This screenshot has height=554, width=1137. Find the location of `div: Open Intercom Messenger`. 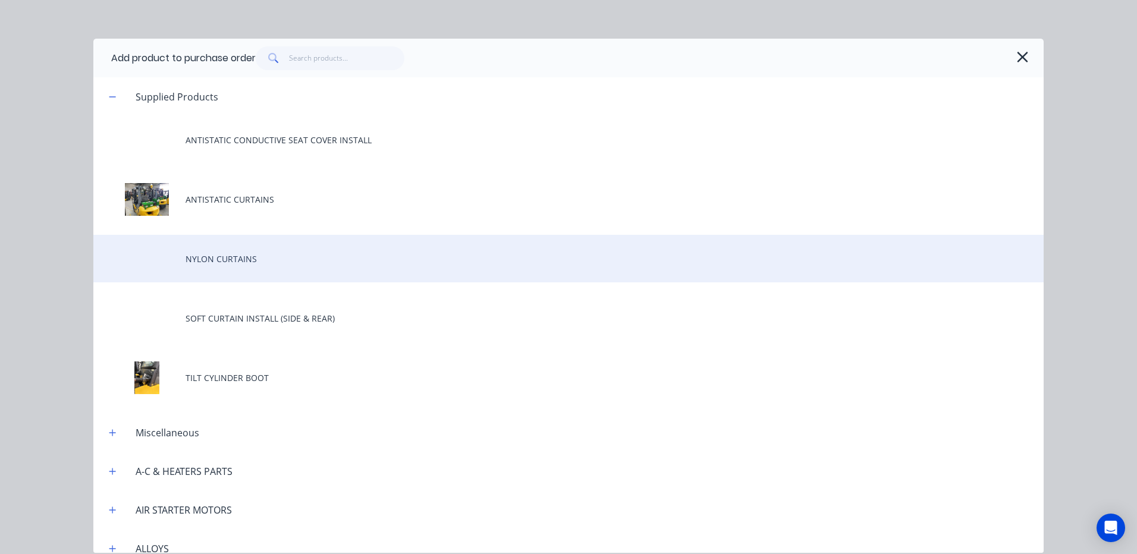

div: Open Intercom Messenger is located at coordinates (1110, 528).